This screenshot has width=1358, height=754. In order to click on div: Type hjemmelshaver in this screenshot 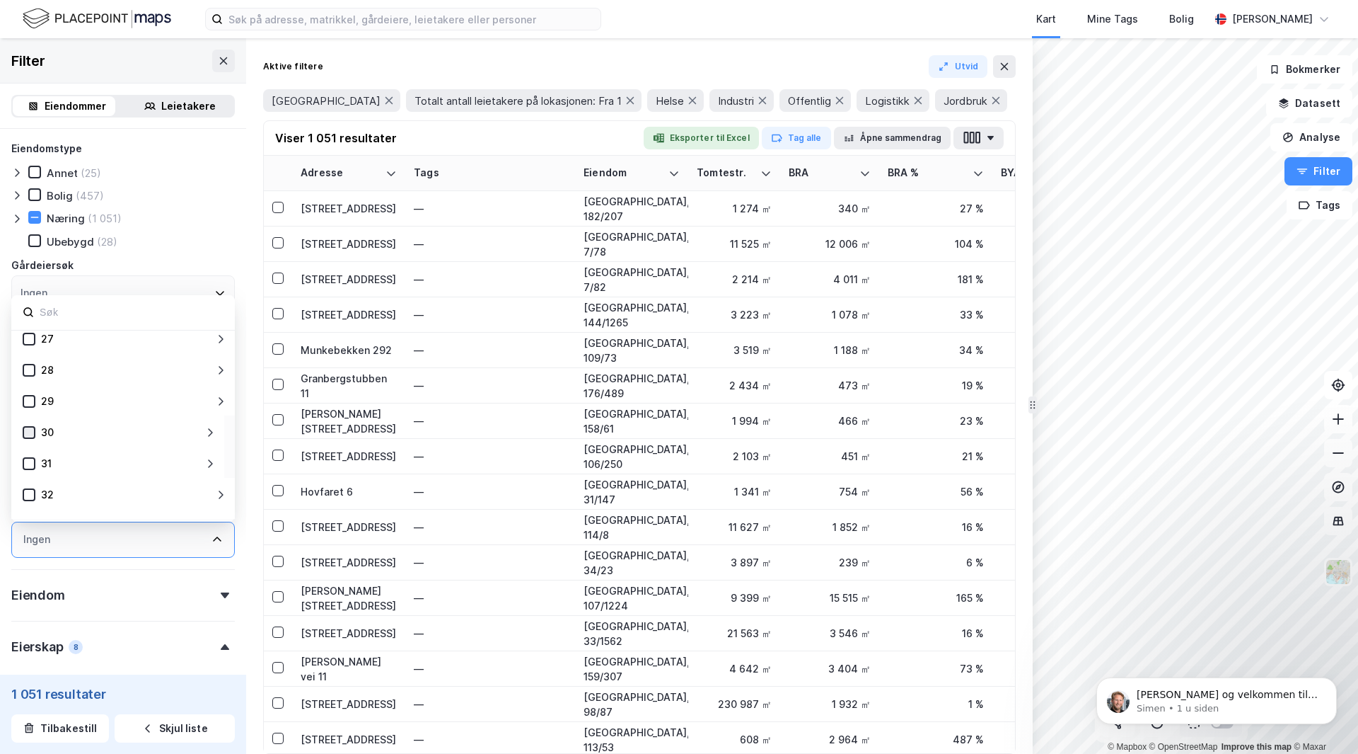, I will do `click(63, 681)`.